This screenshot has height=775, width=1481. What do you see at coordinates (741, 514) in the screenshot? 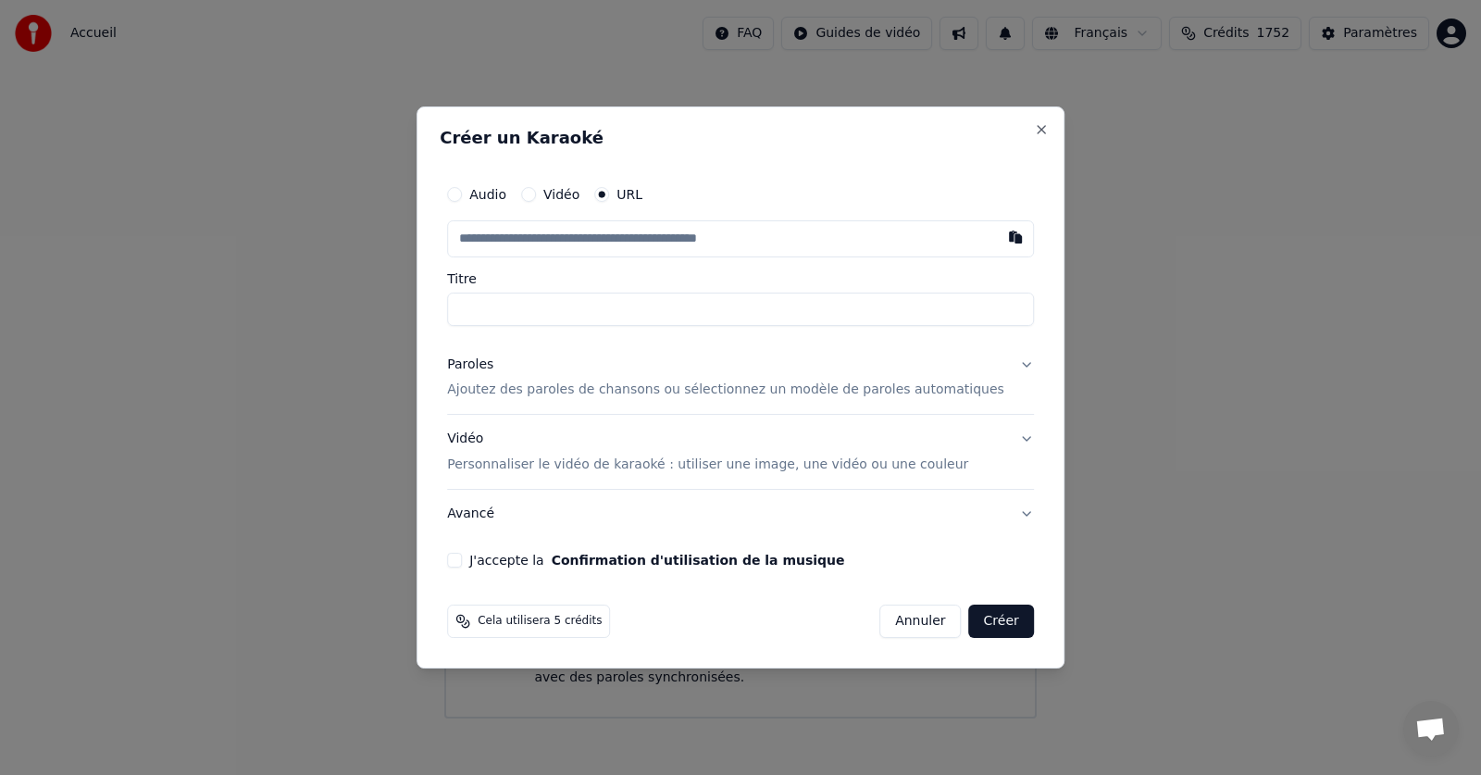
I see `button: Avancé` at bounding box center [741, 514].